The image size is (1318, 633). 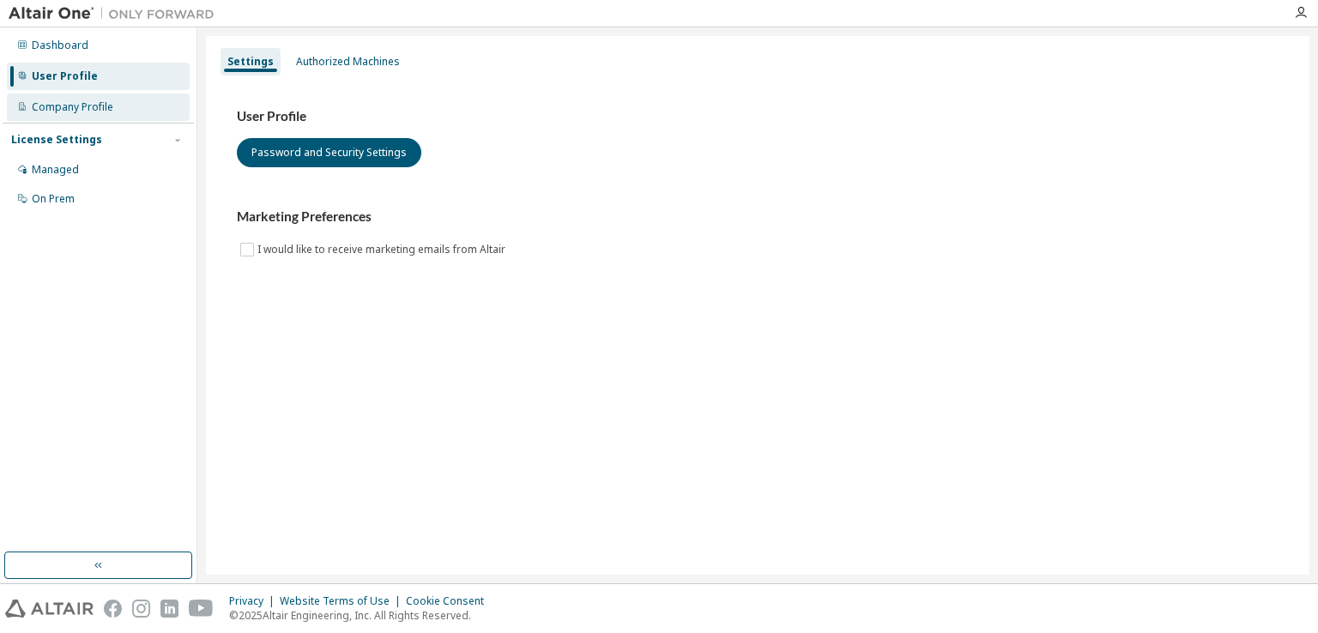 What do you see at coordinates (60, 45) in the screenshot?
I see `div: Dashboard` at bounding box center [60, 45].